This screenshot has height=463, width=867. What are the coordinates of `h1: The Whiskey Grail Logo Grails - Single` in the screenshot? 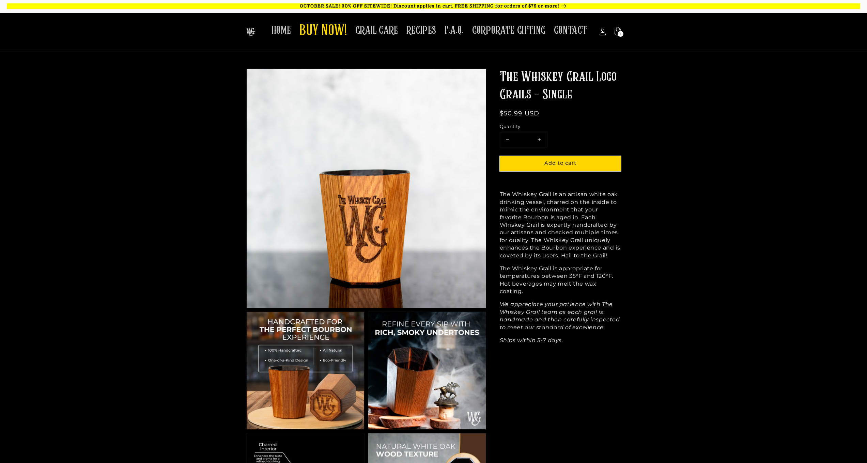 It's located at (561, 86).